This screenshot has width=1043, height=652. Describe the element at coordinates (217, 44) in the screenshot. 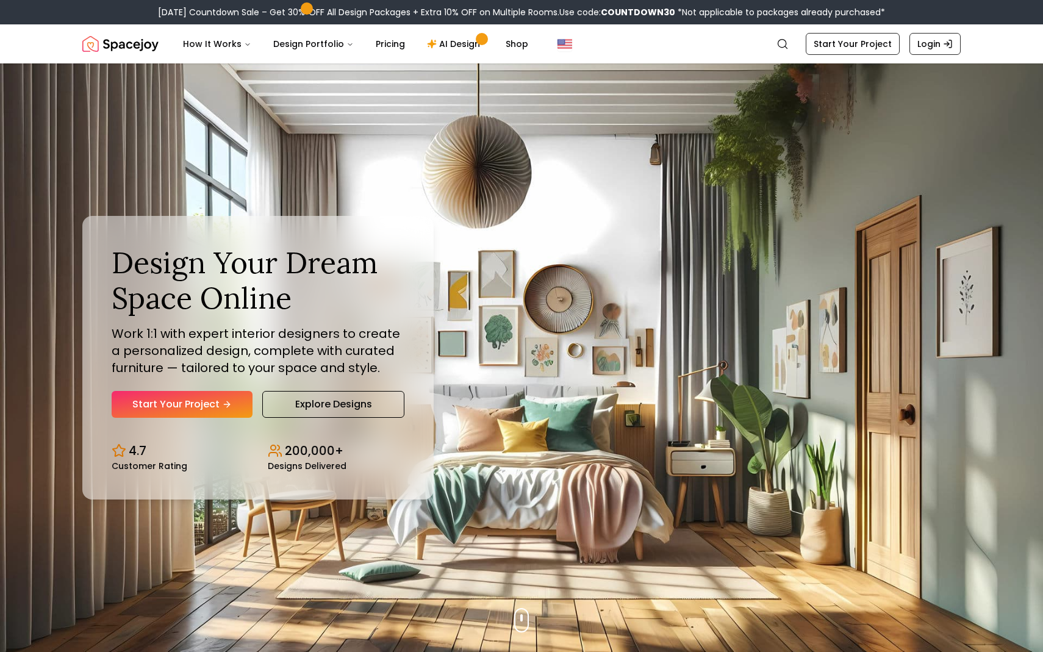

I see `button: How It Works` at that location.